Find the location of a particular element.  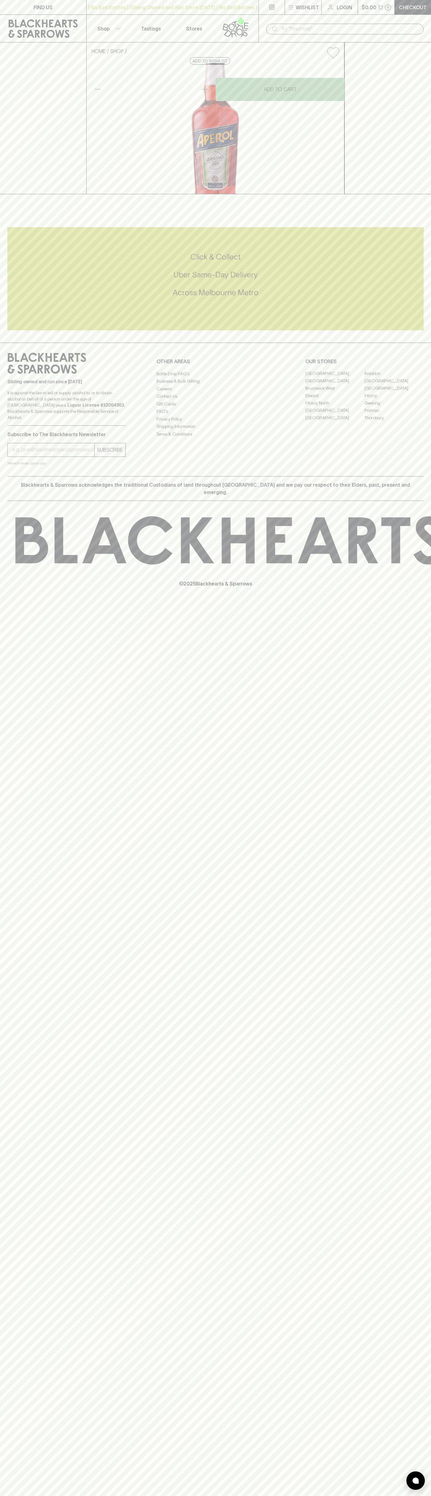

div: Call to action block is located at coordinates (215, 278).